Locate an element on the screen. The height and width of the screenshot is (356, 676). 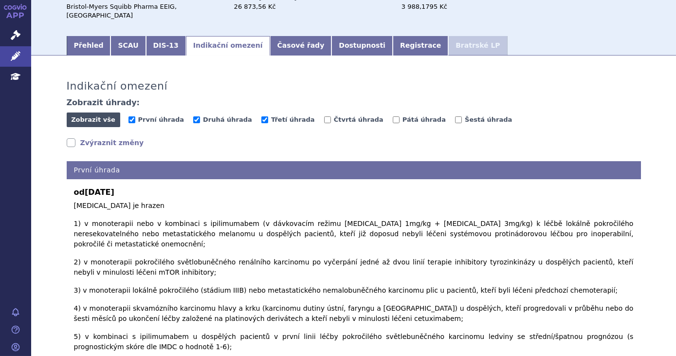
input: Druhá úhrada is located at coordinates (197, 120).